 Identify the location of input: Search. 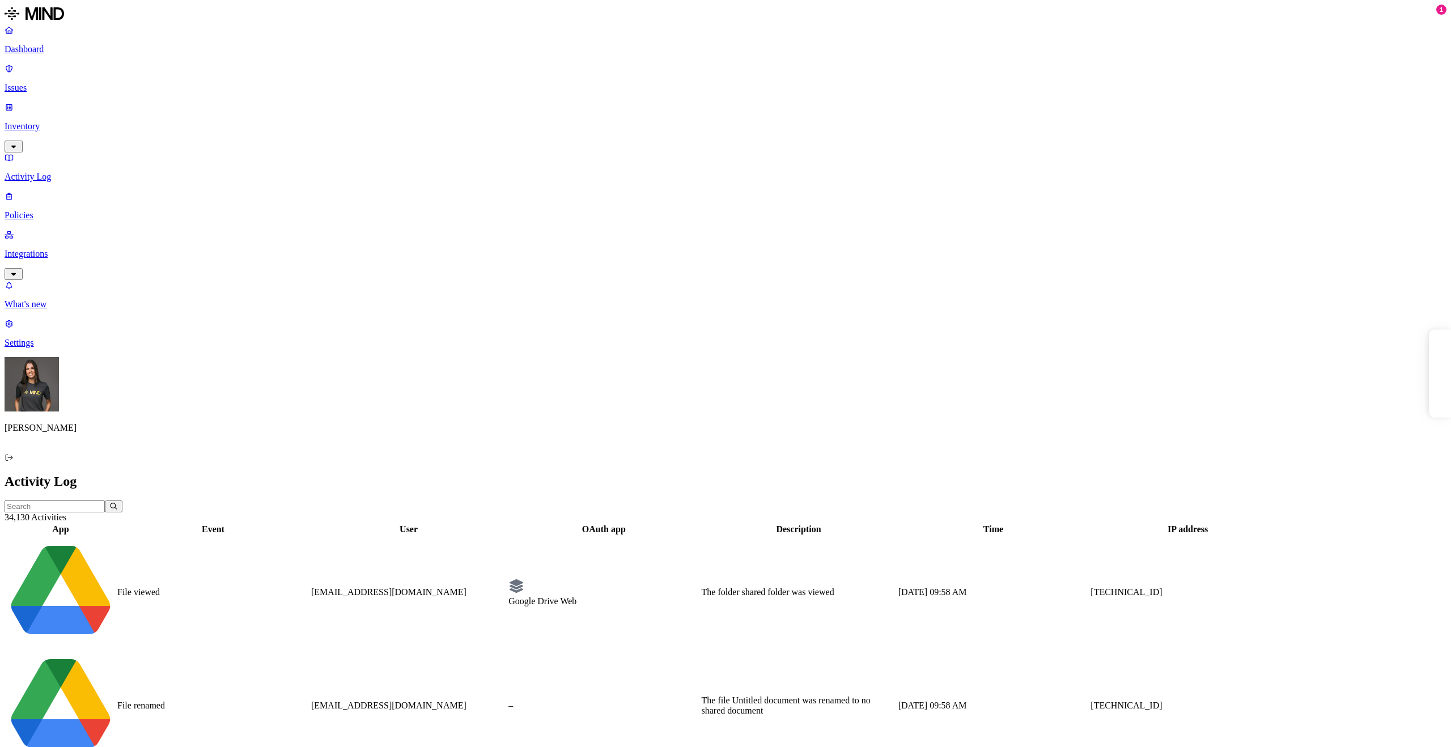
(54, 506).